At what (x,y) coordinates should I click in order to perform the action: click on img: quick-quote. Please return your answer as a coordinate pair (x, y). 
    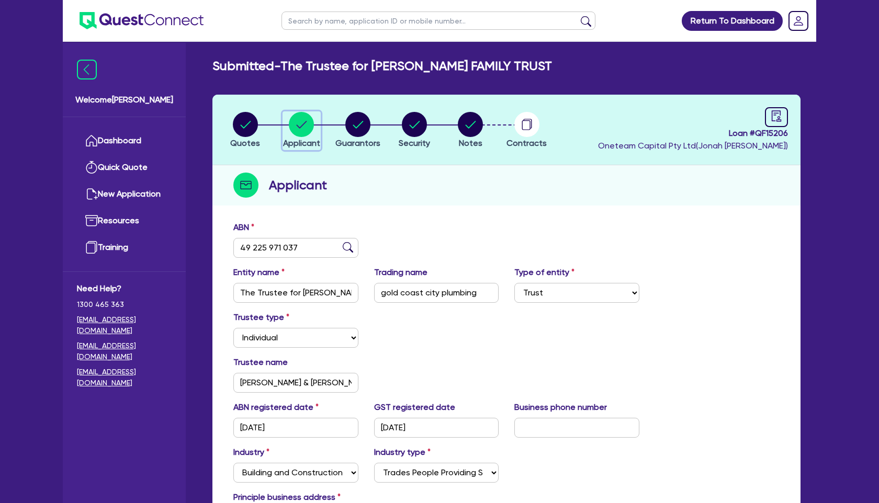
    Looking at the image, I should click on (92, 167).